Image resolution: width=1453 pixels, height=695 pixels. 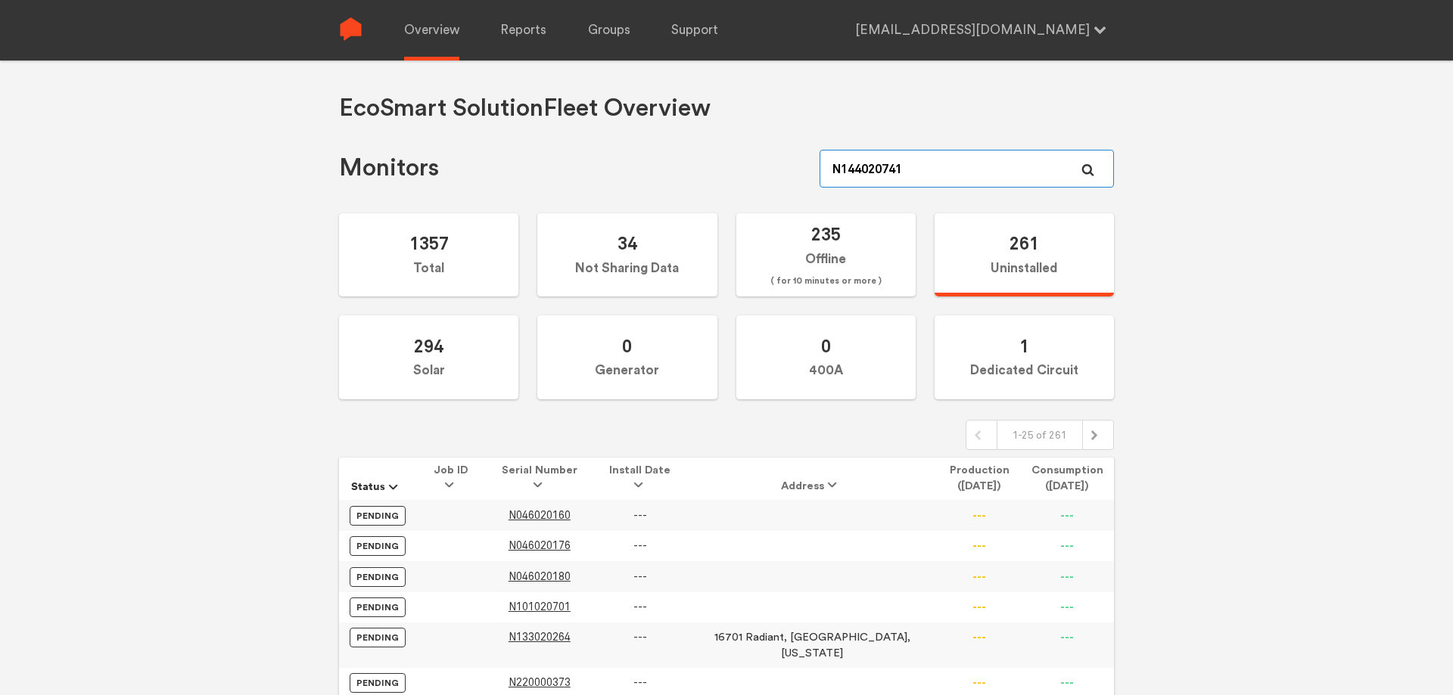 I want to click on label: Solar, so click(x=428, y=357).